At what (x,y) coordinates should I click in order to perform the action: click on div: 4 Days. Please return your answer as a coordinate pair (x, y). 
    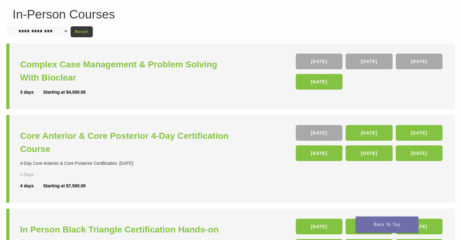
    Looking at the image, I should click on (36, 175).